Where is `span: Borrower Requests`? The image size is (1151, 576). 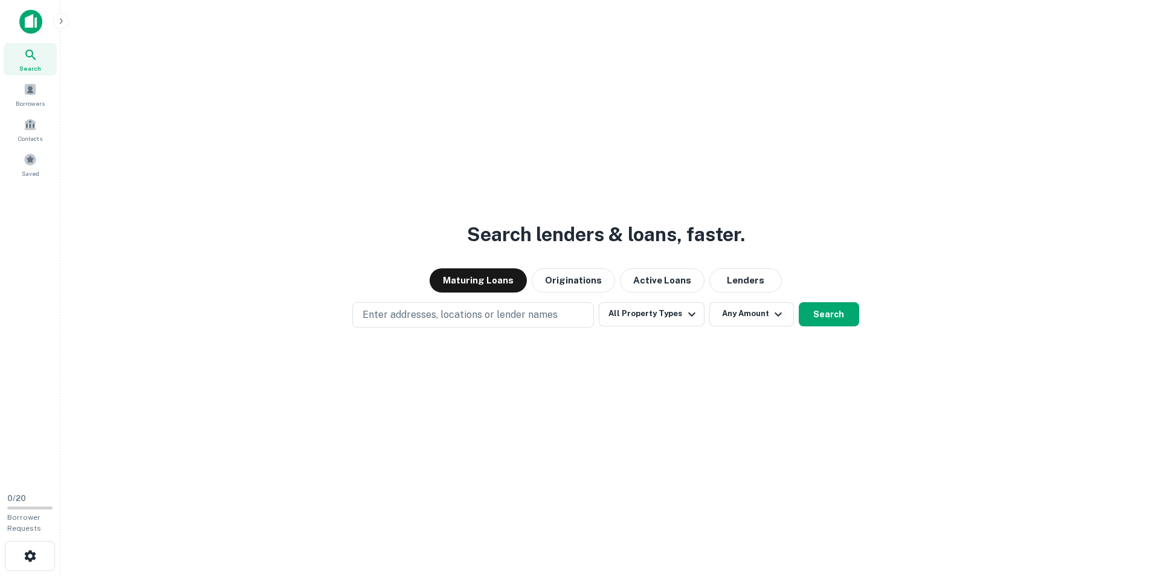
span: Borrower Requests is located at coordinates (24, 523).